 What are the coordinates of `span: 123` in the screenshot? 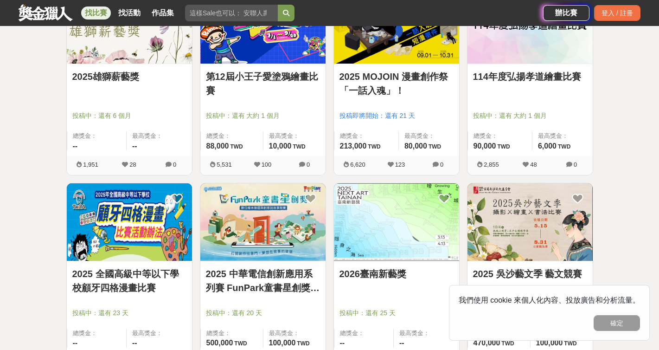 It's located at (400, 164).